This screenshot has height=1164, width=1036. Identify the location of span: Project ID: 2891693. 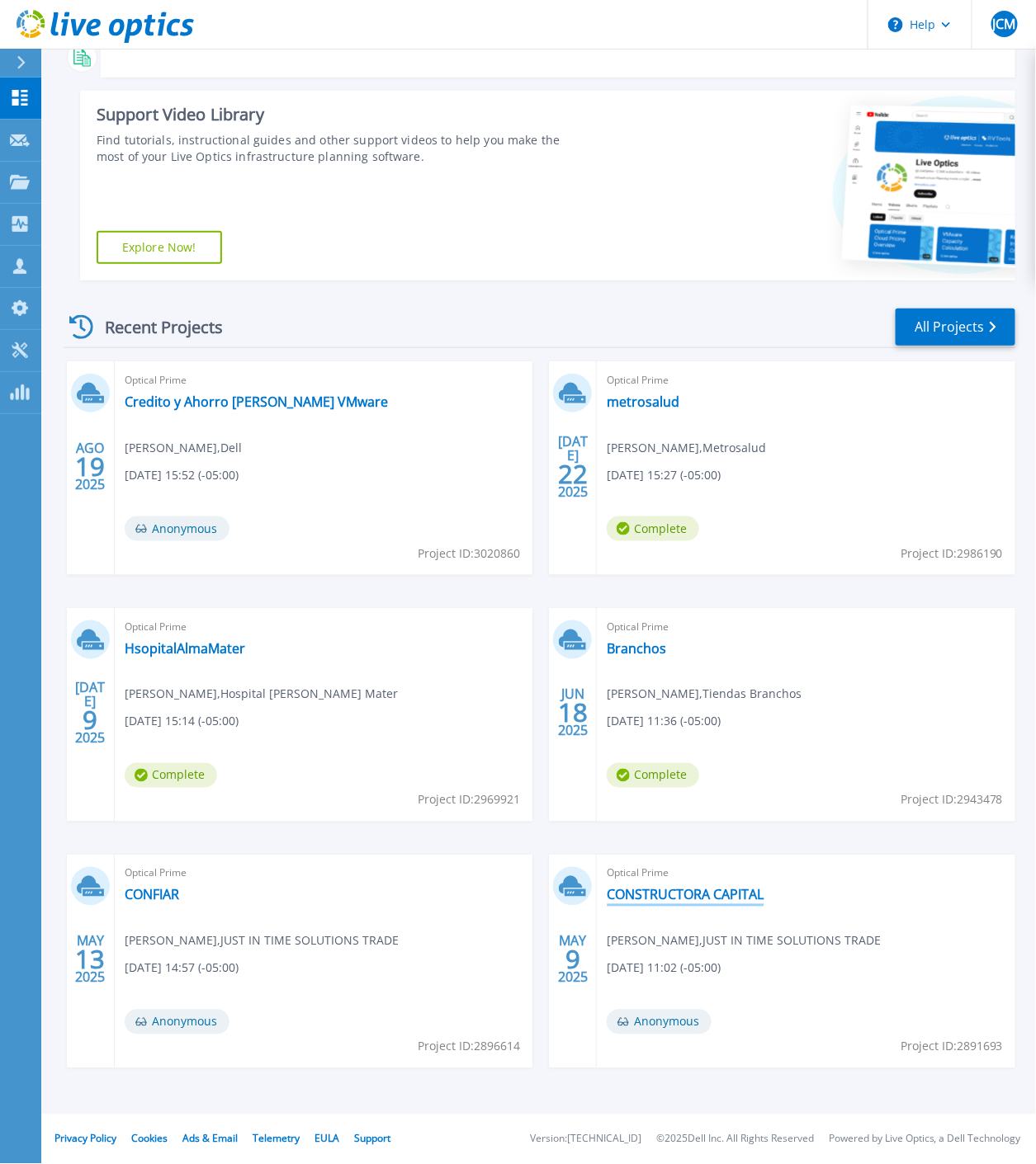
(952, 1047).